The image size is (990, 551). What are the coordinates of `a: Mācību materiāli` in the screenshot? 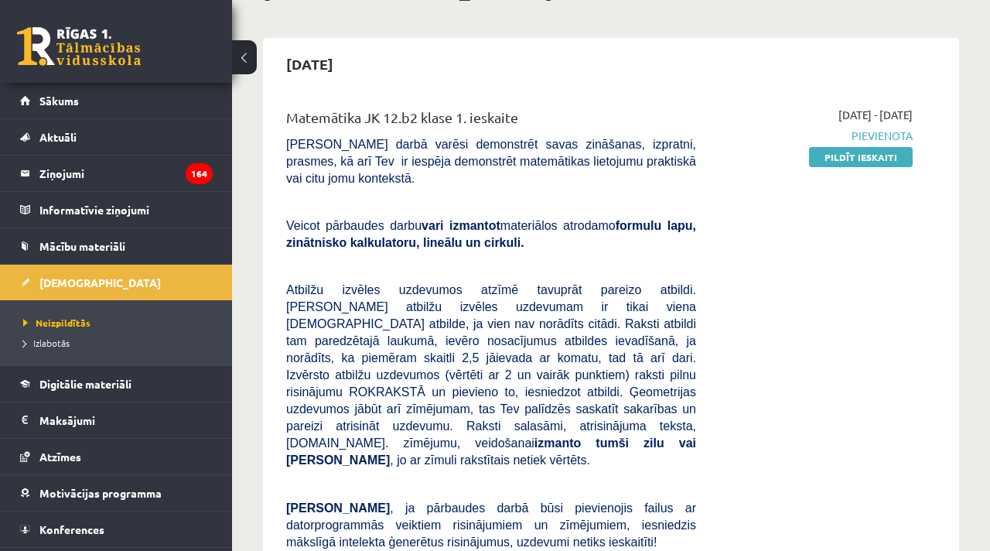 It's located at (116, 246).